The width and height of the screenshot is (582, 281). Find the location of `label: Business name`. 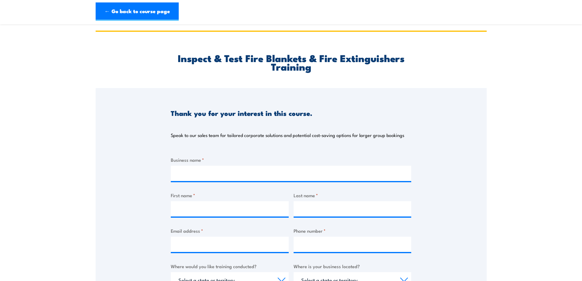

label: Business name is located at coordinates (291, 159).